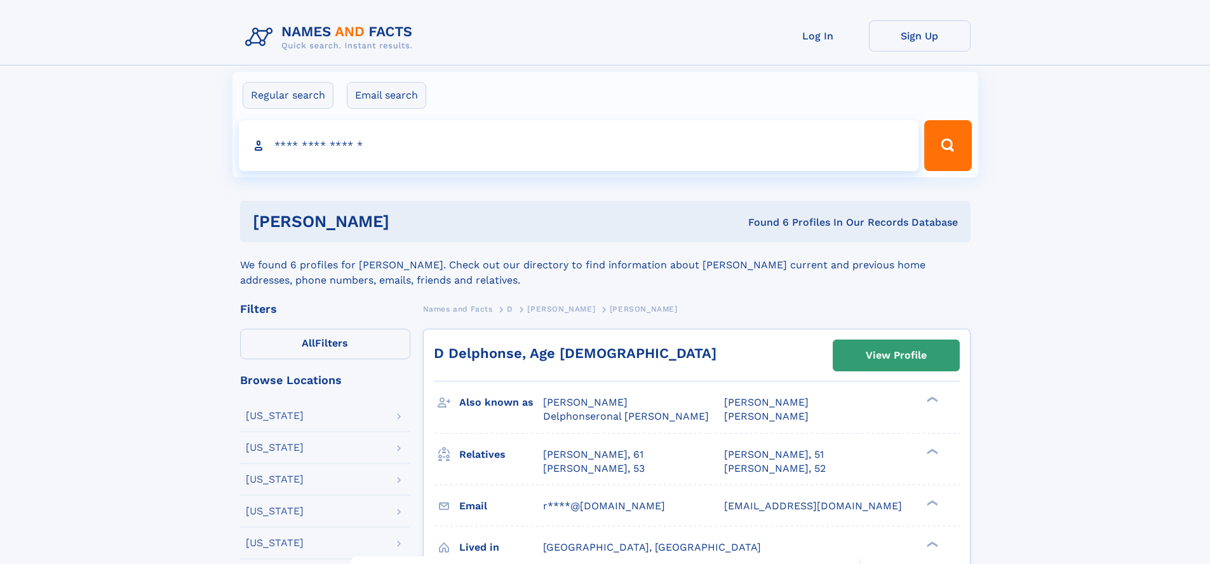 The image size is (1210, 564). Describe the element at coordinates (325, 344) in the screenshot. I see `label: Filters` at that location.